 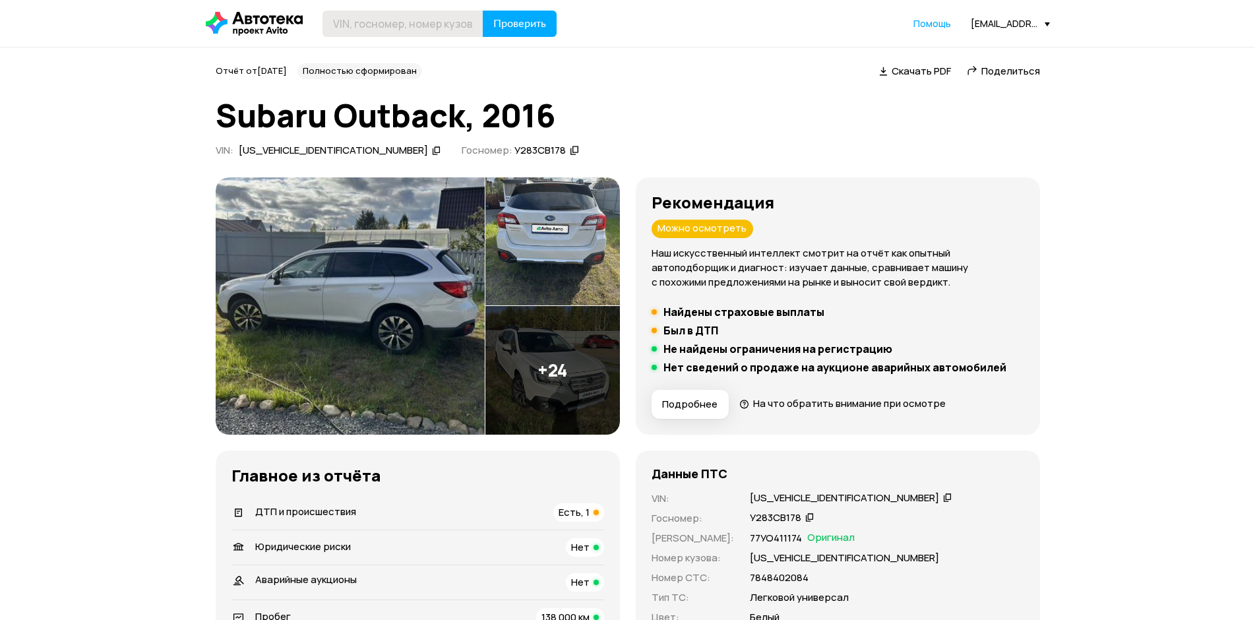 What do you see at coordinates (776, 538) in the screenshot?
I see `p: 77УО411174` at bounding box center [776, 538].